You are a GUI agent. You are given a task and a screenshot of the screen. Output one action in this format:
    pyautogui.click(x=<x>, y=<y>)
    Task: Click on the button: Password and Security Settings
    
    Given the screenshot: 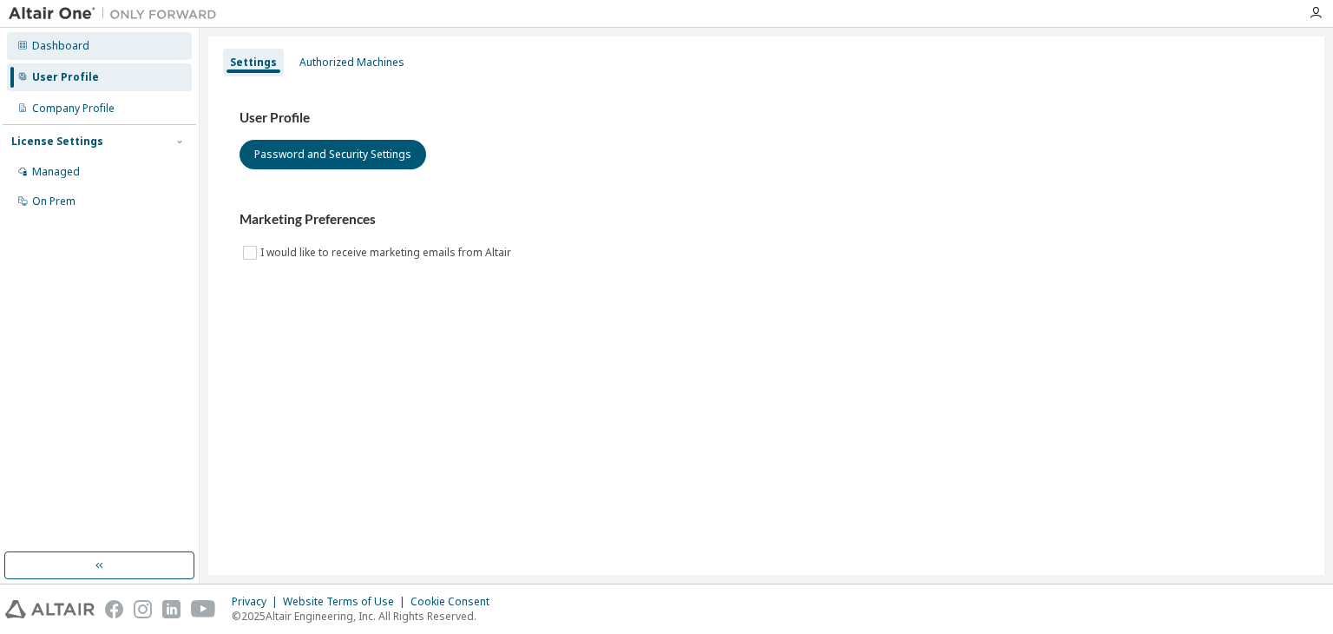 What is the action you would take?
    pyautogui.click(x=332, y=155)
    